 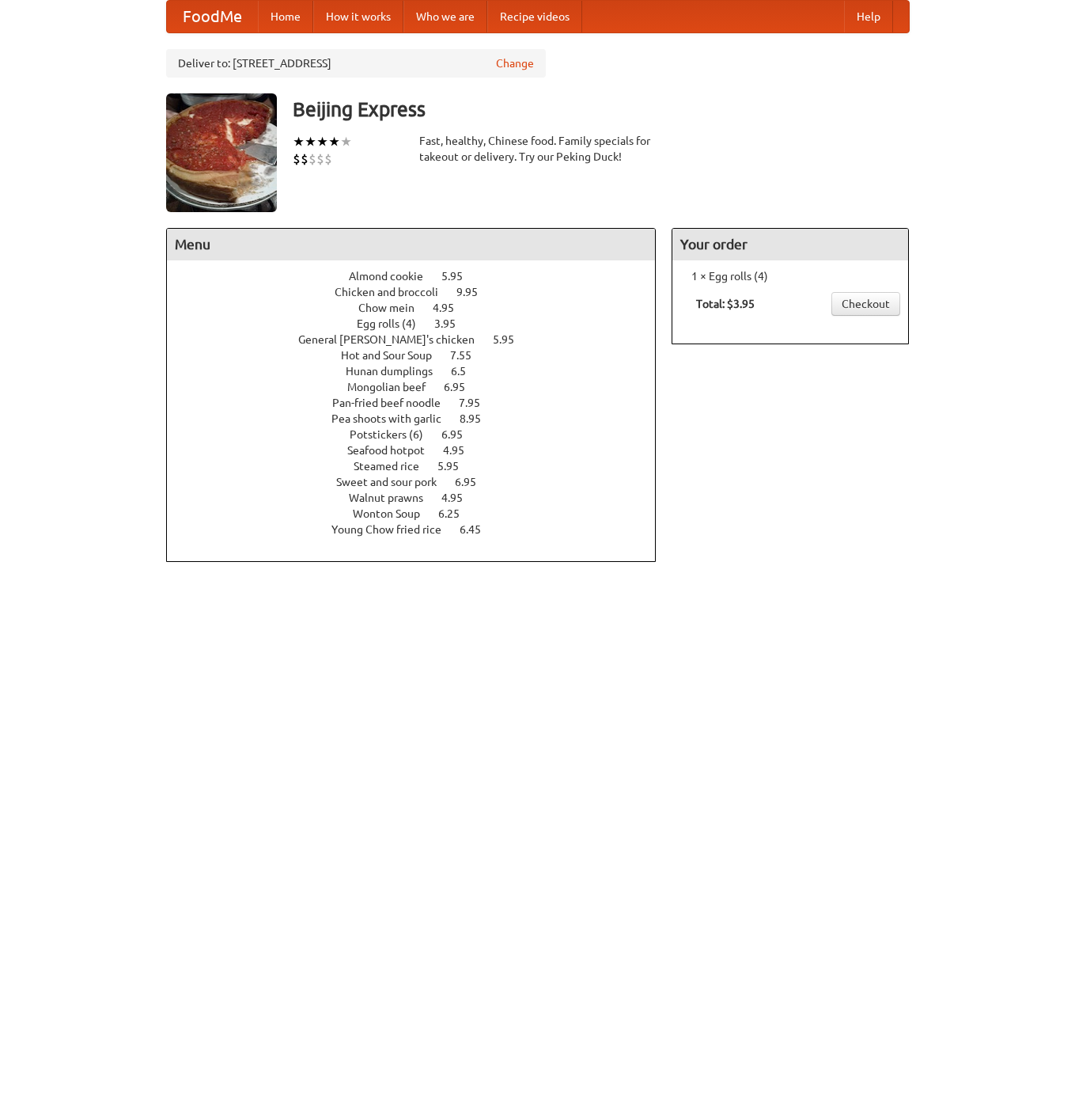 What do you see at coordinates (394, 403) in the screenshot?
I see `span: Pan-fried beef noodle` at bounding box center [394, 403].